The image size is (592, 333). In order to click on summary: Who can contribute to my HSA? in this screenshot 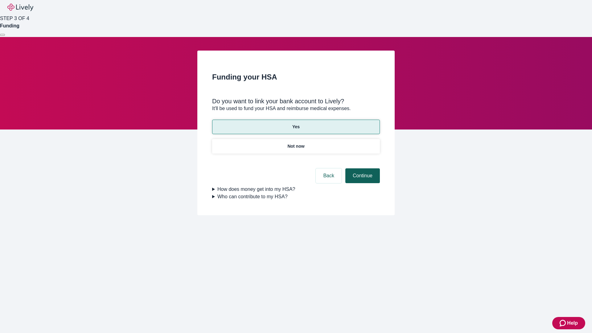, I will do `click(296, 197)`.